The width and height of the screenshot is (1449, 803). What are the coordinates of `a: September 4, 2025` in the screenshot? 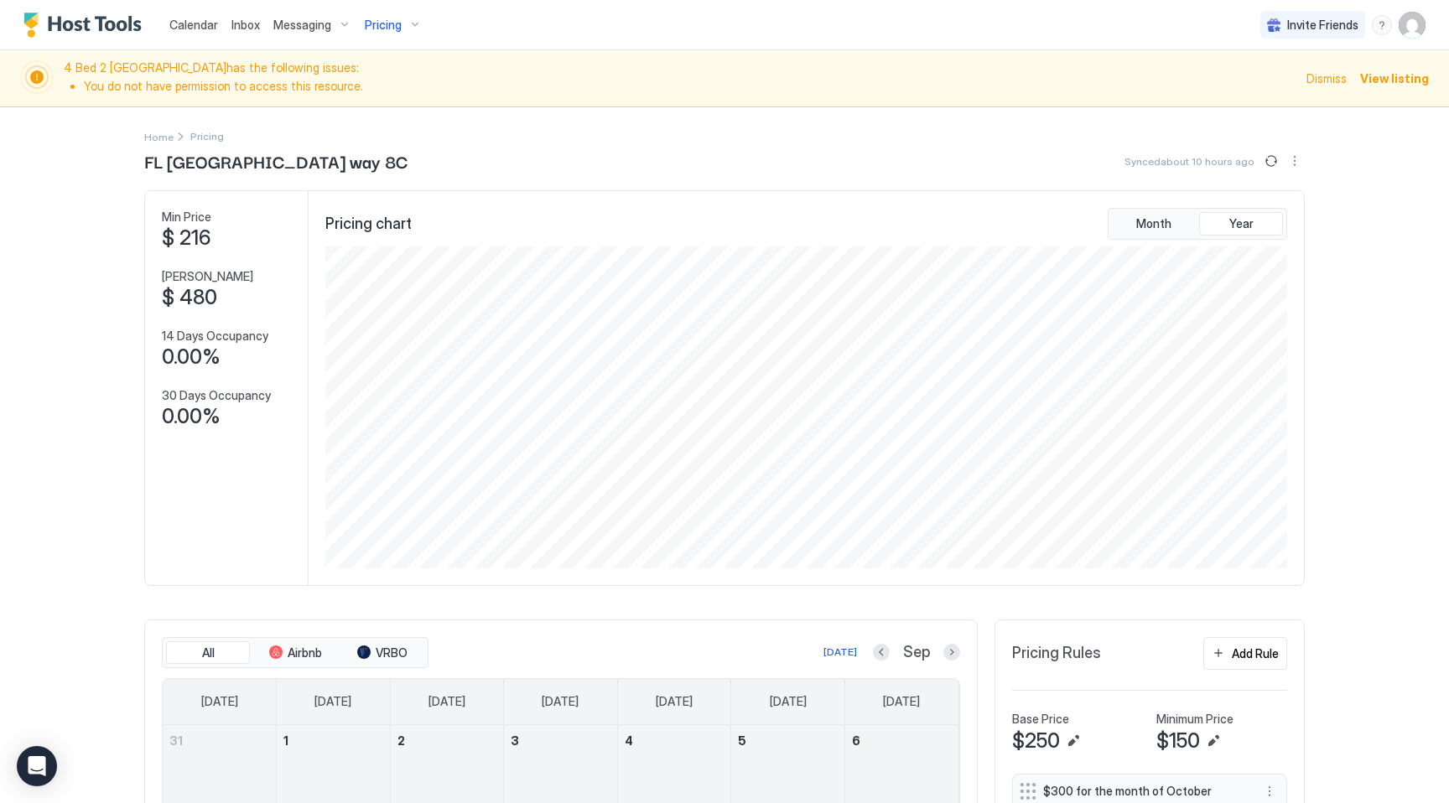 It's located at (674, 740).